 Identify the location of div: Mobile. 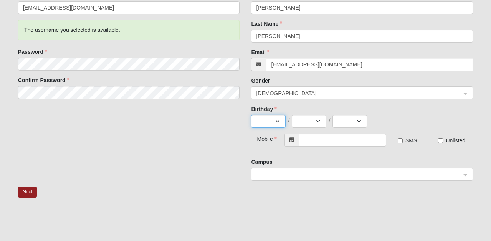
(260, 138).